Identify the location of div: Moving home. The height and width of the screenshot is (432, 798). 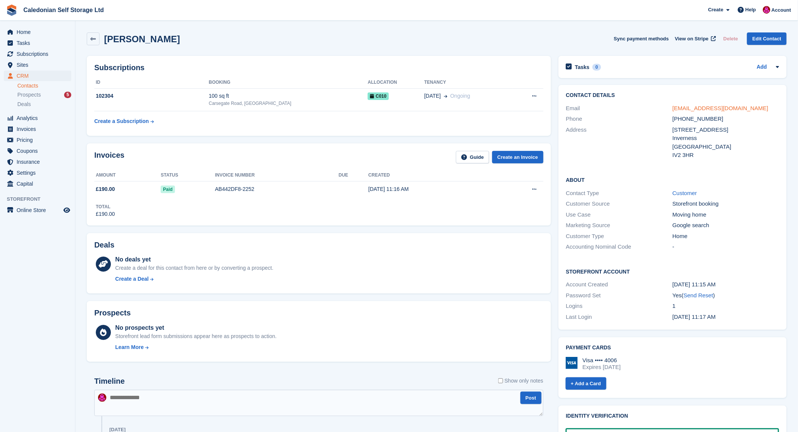
(725, 215).